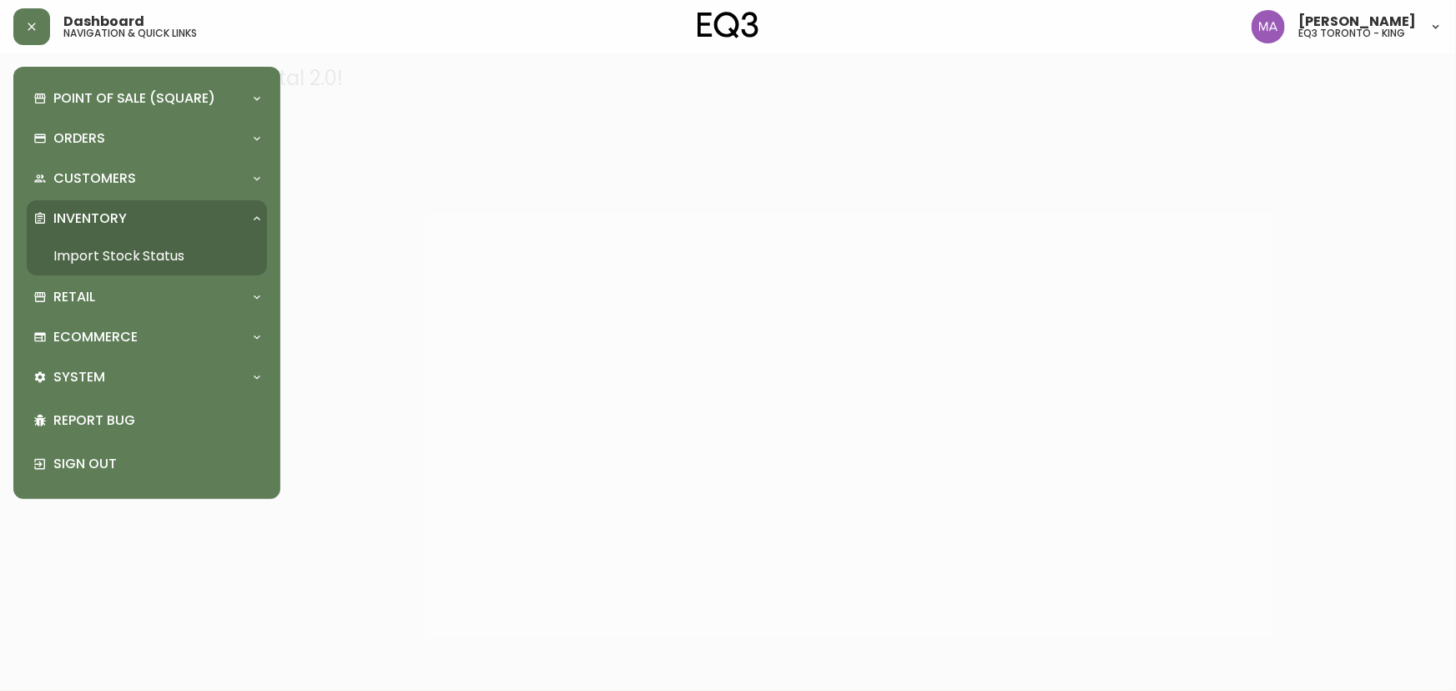  Describe the element at coordinates (728, 25) in the screenshot. I see `img: logo` at that location.